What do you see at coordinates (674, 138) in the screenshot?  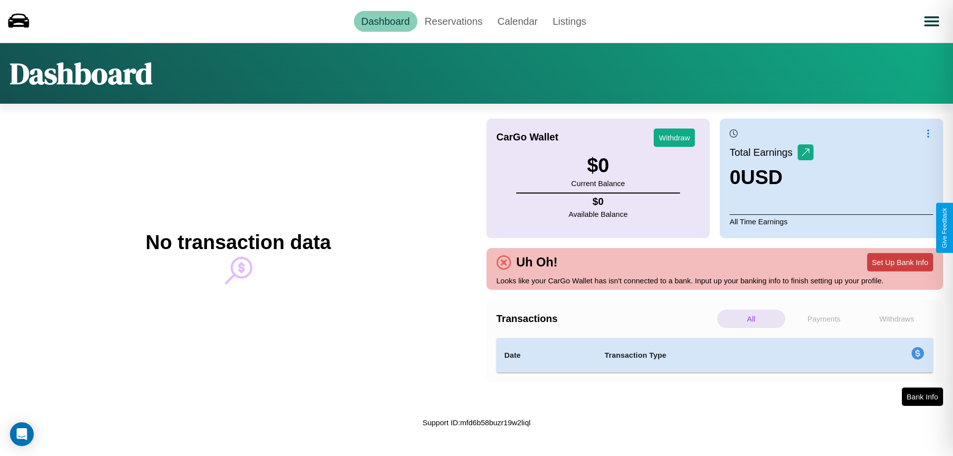 I see `button: Withdraw` at bounding box center [674, 138].